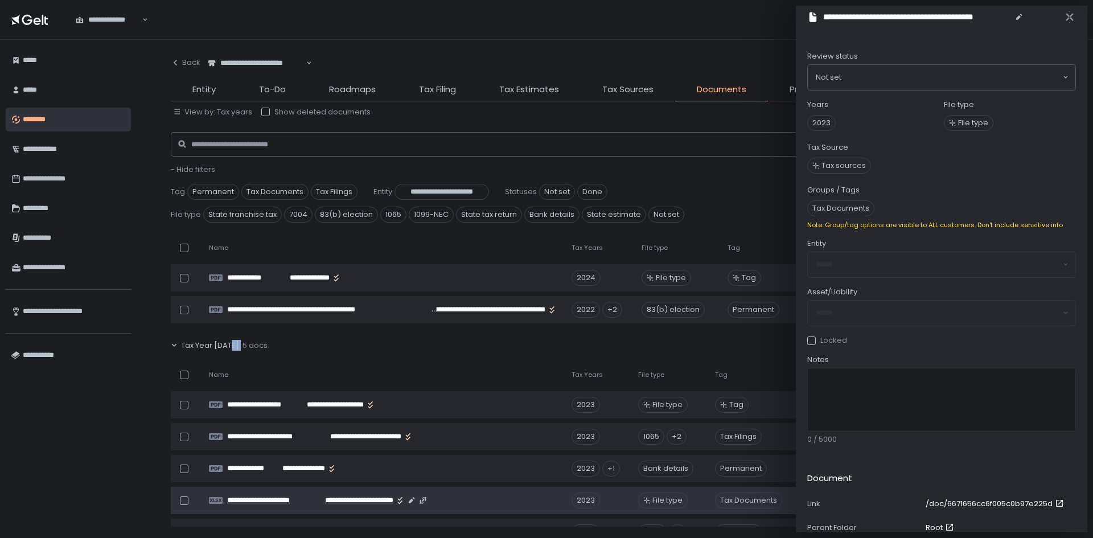 This screenshot has height=538, width=1093. Describe the element at coordinates (959, 105) in the screenshot. I see `label: File type` at that location.